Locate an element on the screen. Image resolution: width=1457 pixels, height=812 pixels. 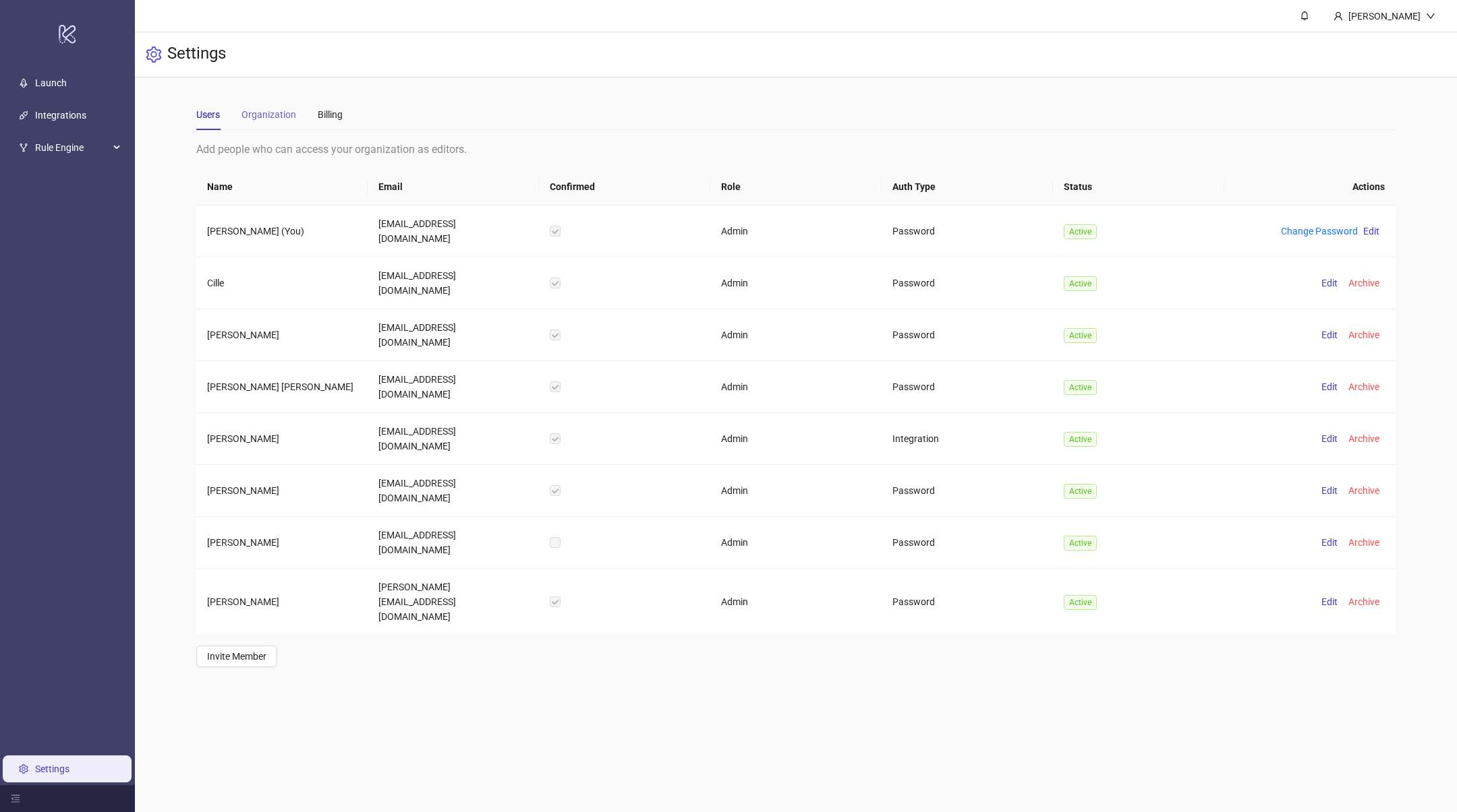
span: bell is located at coordinates (1305, 16).